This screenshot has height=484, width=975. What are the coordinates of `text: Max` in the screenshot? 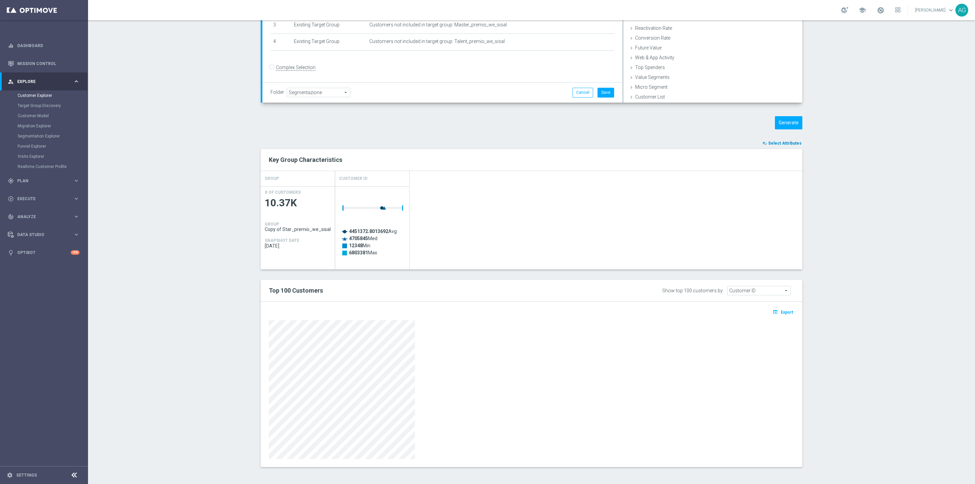 It's located at (363, 253).